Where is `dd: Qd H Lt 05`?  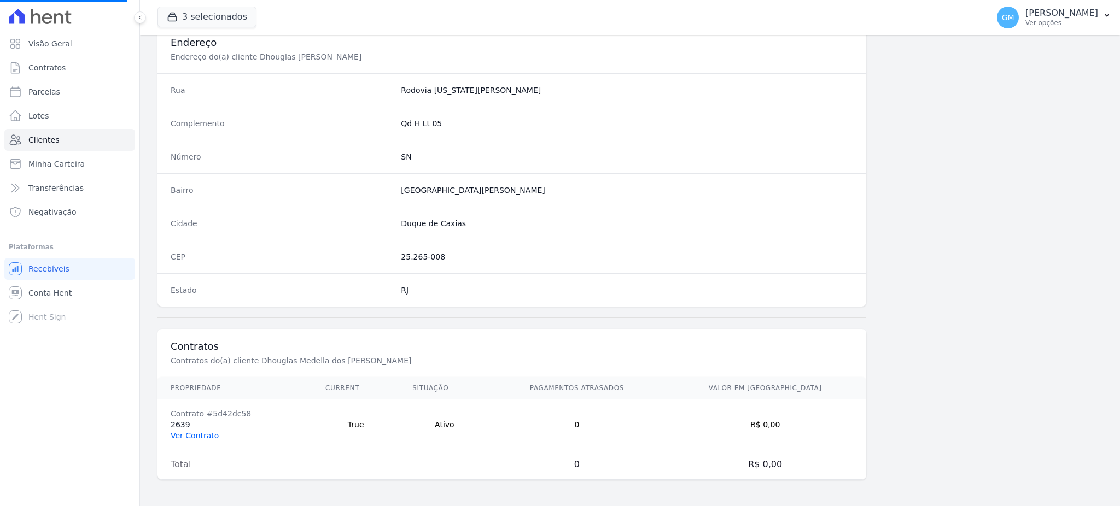
dd: Qd H Lt 05 is located at coordinates (627, 124).